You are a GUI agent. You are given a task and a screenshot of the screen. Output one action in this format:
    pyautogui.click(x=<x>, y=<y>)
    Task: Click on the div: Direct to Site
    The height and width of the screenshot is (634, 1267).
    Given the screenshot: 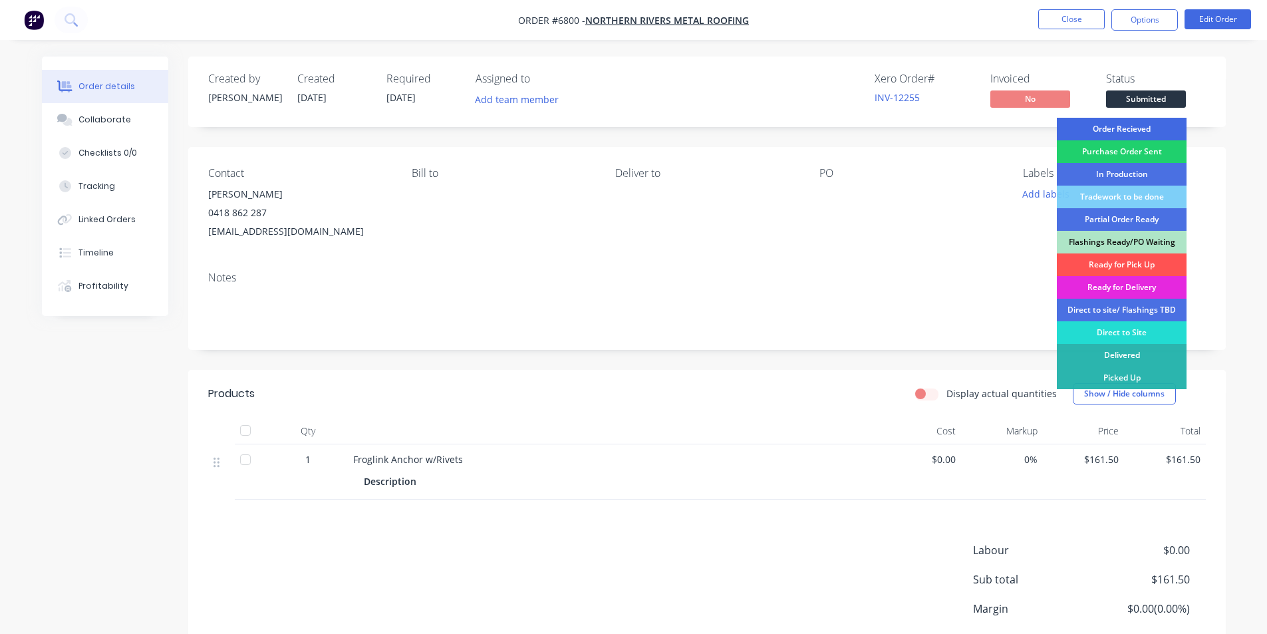 What is the action you would take?
    pyautogui.click(x=1121, y=333)
    